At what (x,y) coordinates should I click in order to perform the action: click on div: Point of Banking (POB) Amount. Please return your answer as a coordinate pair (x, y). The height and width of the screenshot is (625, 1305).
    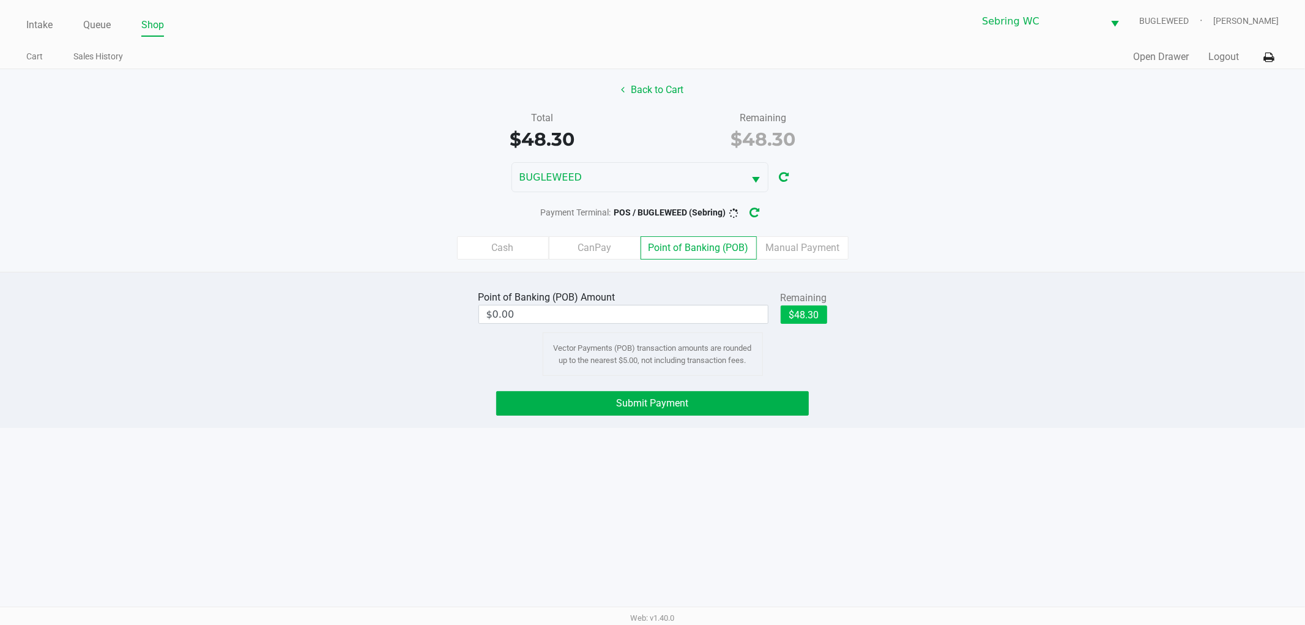
    Looking at the image, I should click on (549, 297).